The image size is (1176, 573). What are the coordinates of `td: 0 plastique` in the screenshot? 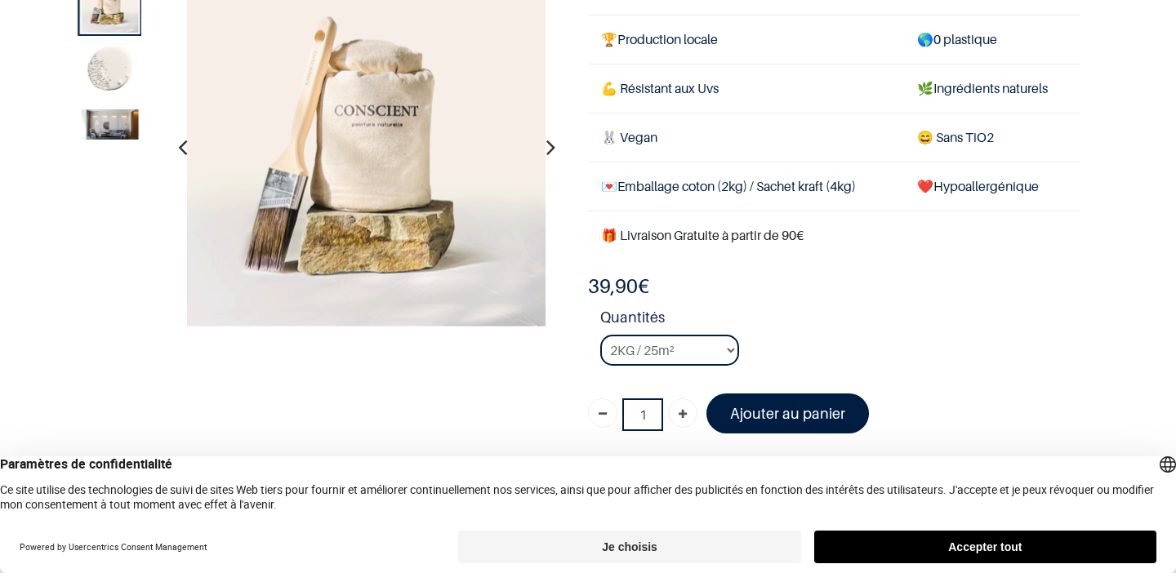 It's located at (992, 39).